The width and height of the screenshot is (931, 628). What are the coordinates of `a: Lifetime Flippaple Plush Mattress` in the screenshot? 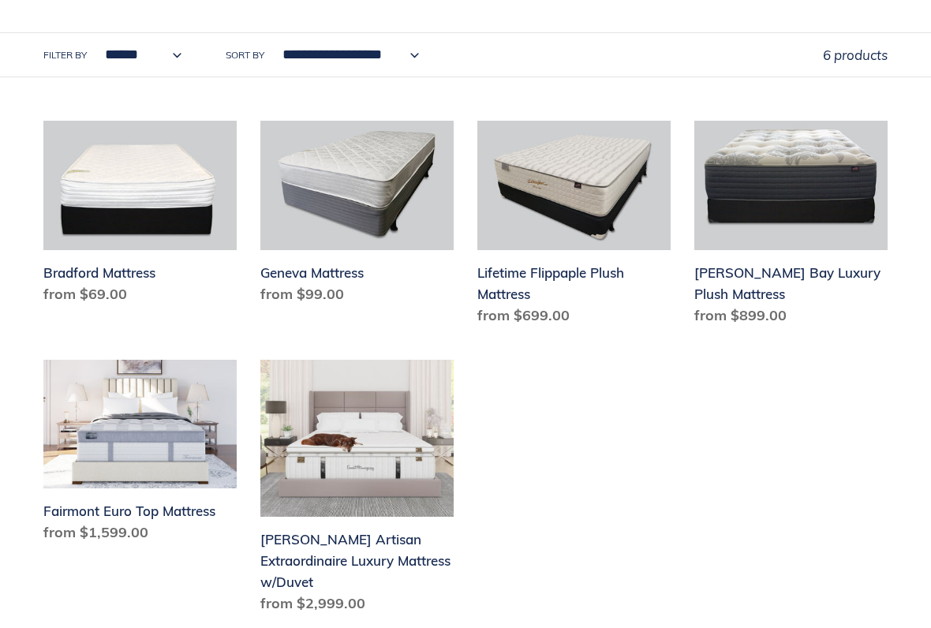 It's located at (574, 226).